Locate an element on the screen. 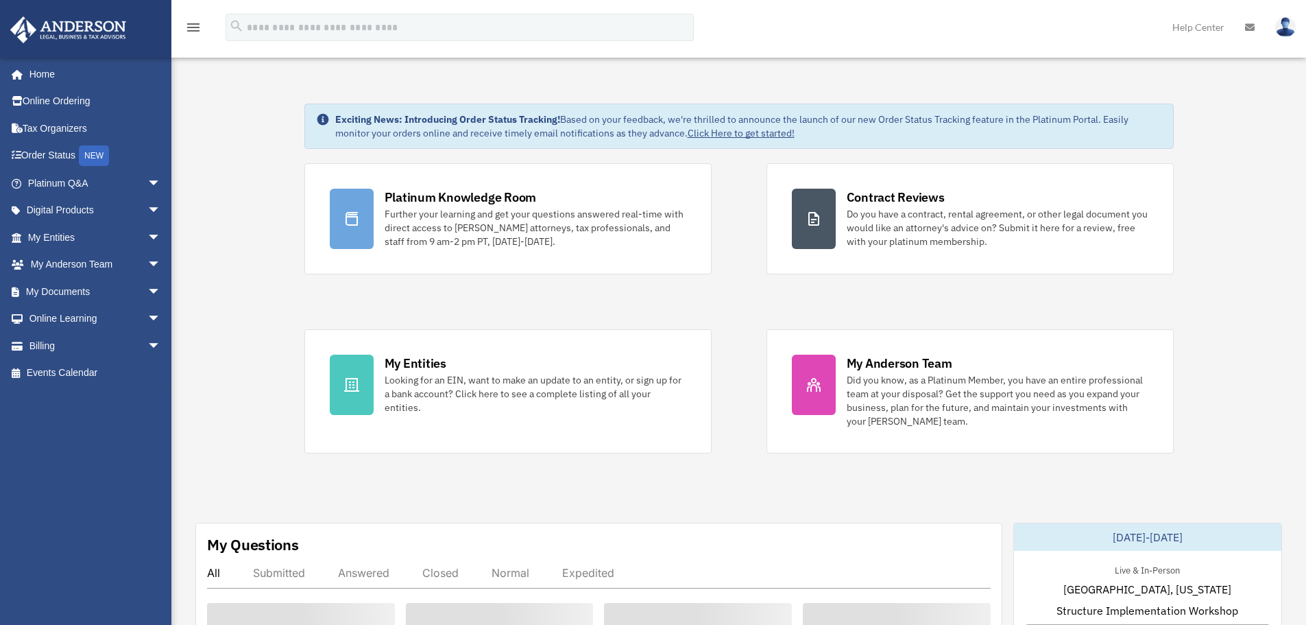  div: Based on your feedback, we're thrilled to announce the launch of our new Order Status Tracking fe... is located at coordinates (749, 126).